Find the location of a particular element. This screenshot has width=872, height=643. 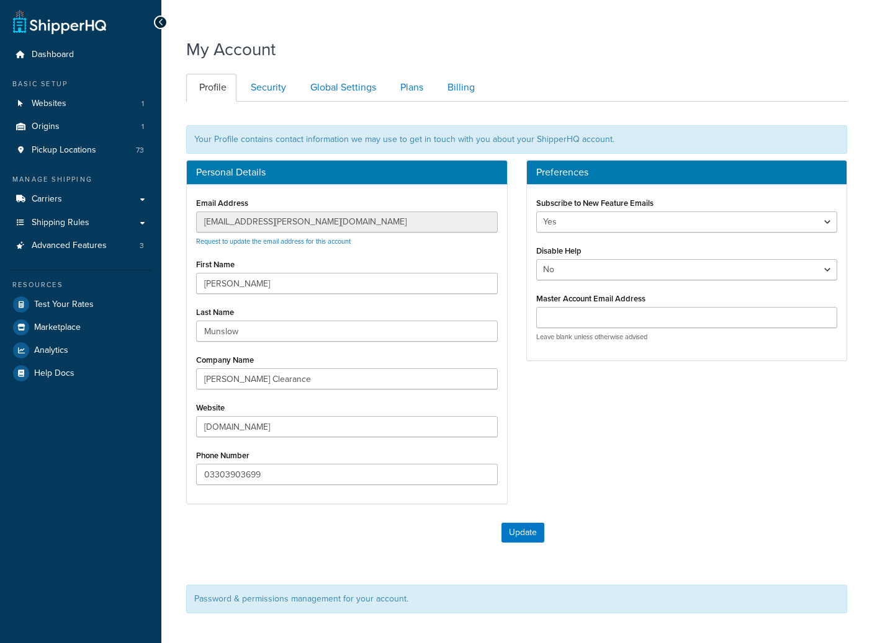

li: Shipping Rules is located at coordinates (81, 223).